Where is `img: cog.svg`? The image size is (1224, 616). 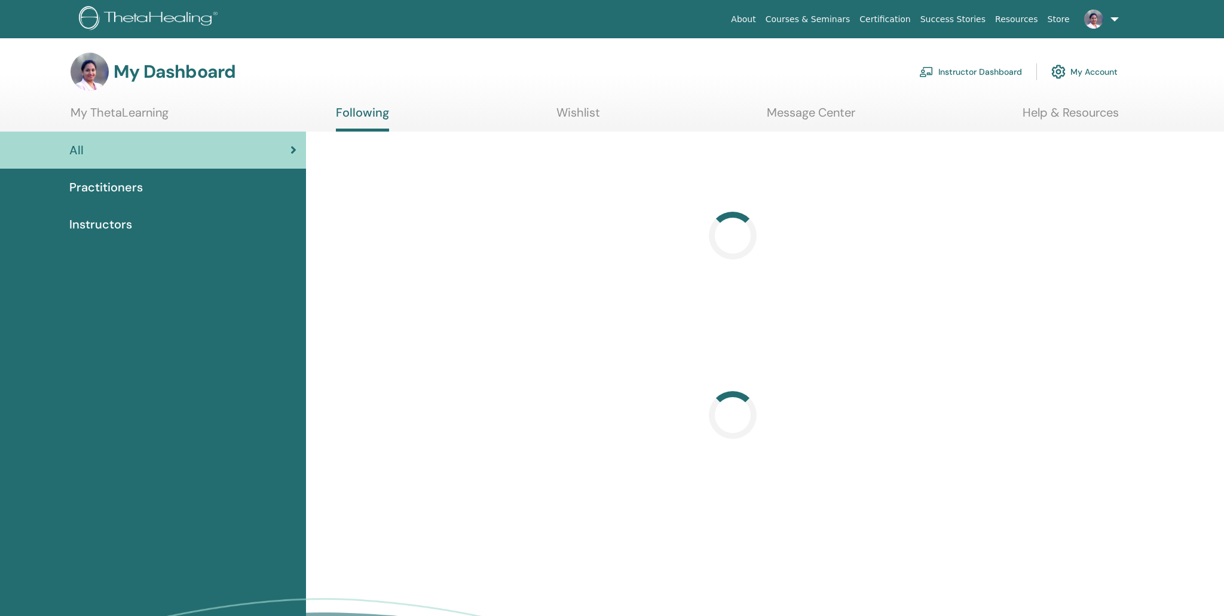
img: cog.svg is located at coordinates (1059, 72).